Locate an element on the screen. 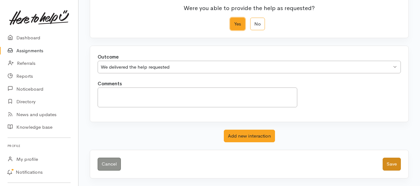  label: Outcome is located at coordinates (108, 57).